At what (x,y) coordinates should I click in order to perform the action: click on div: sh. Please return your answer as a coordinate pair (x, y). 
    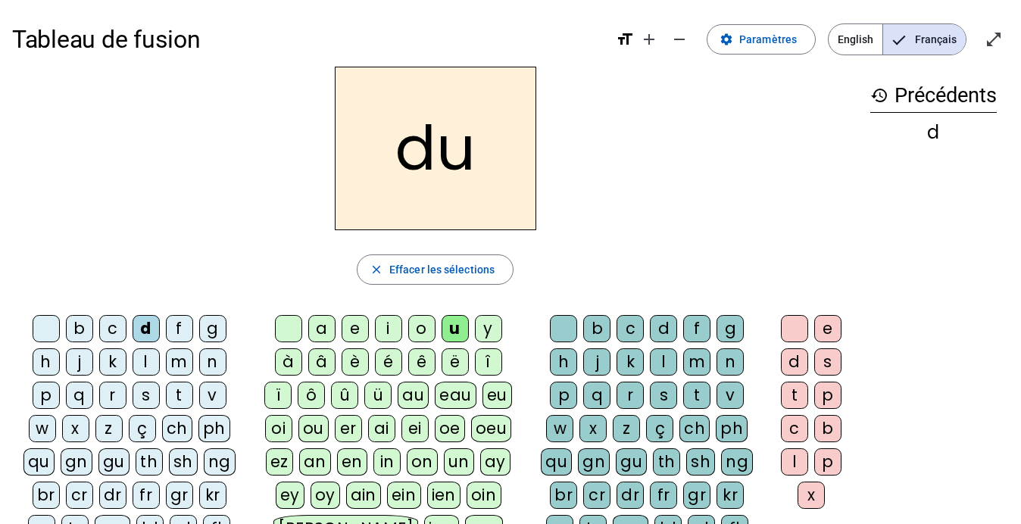
    Looking at the image, I should click on (183, 462).